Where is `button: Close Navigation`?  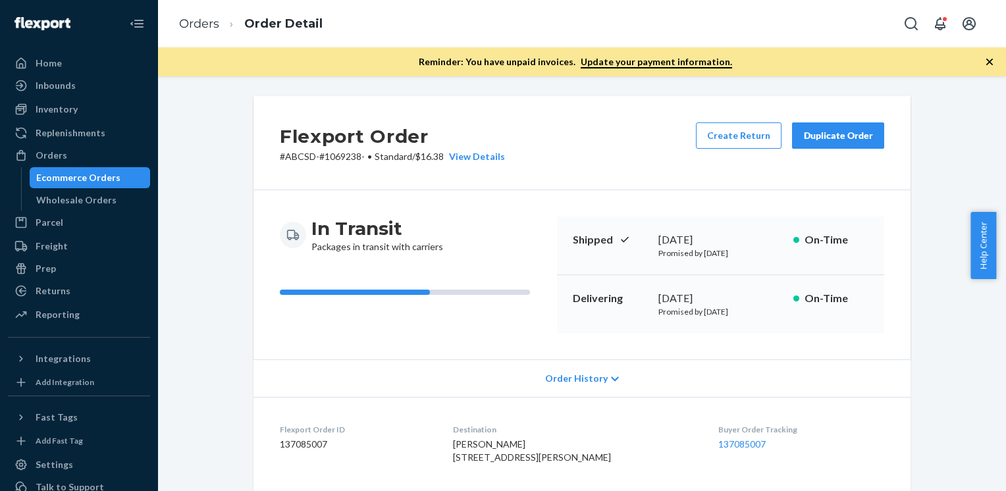 button: Close Navigation is located at coordinates (137, 24).